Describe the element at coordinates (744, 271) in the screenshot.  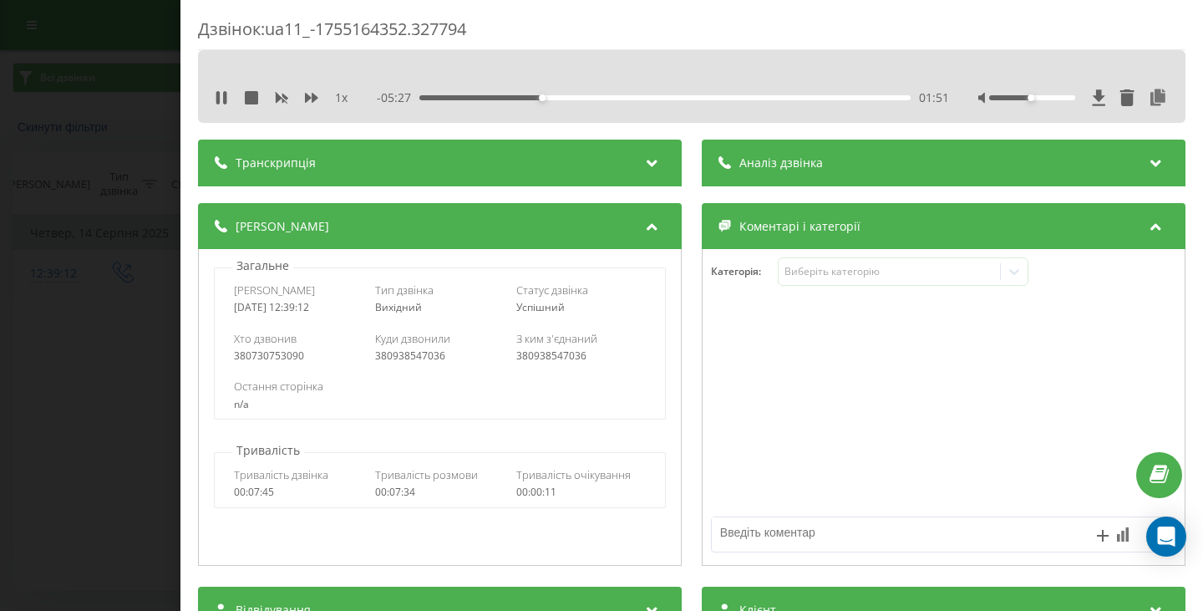
I see `h4: Категорія :` at that location.